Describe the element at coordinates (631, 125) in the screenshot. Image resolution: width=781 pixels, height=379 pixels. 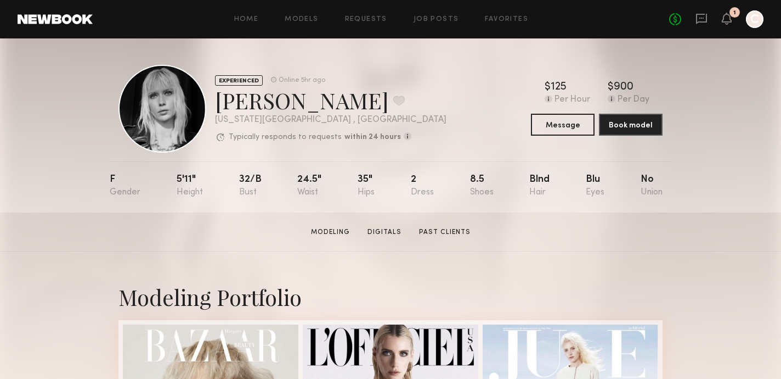
I see `button: Book model` at that location.